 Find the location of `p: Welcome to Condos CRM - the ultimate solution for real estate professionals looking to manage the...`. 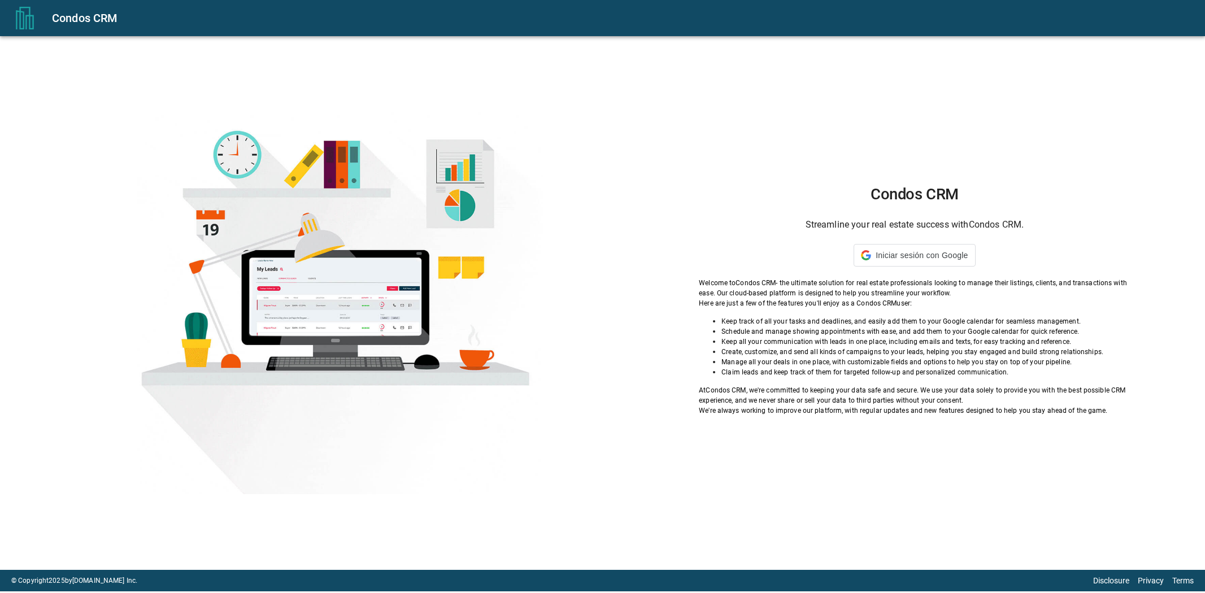

p: Welcome to Condos CRM - the ultimate solution for real estate professionals looking to manage the... is located at coordinates (914, 288).